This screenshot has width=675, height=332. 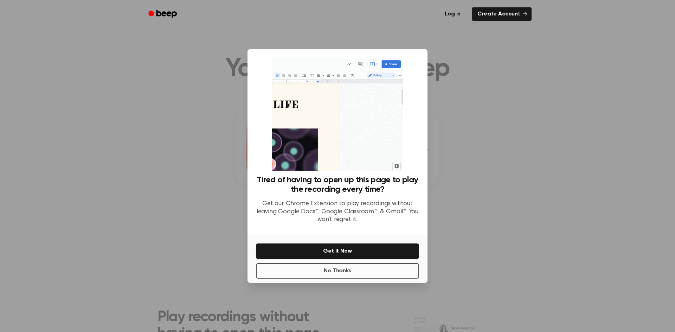 I want to click on p: Get our Chrome Extension to play recordings without leaving Google Docs™, Google Classroom™, & Gm..., so click(x=337, y=212).